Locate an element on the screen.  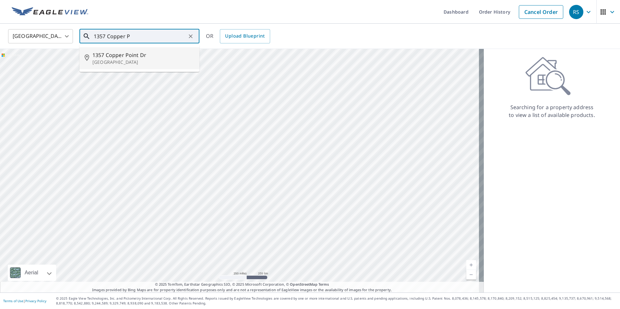
a: Current Level 5, Zoom In is located at coordinates (471, 265).